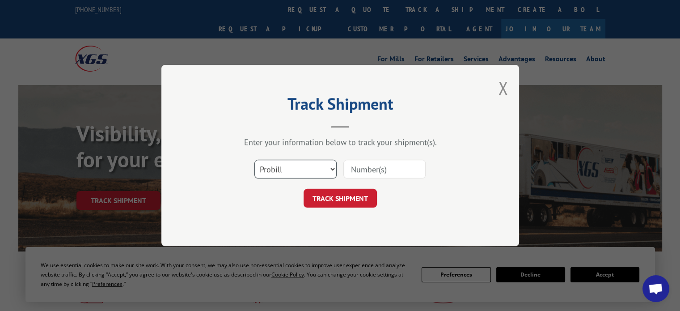 Image resolution: width=680 pixels, height=311 pixels. What do you see at coordinates (384, 169) in the screenshot?
I see `input: Number(s)` at bounding box center [384, 169].